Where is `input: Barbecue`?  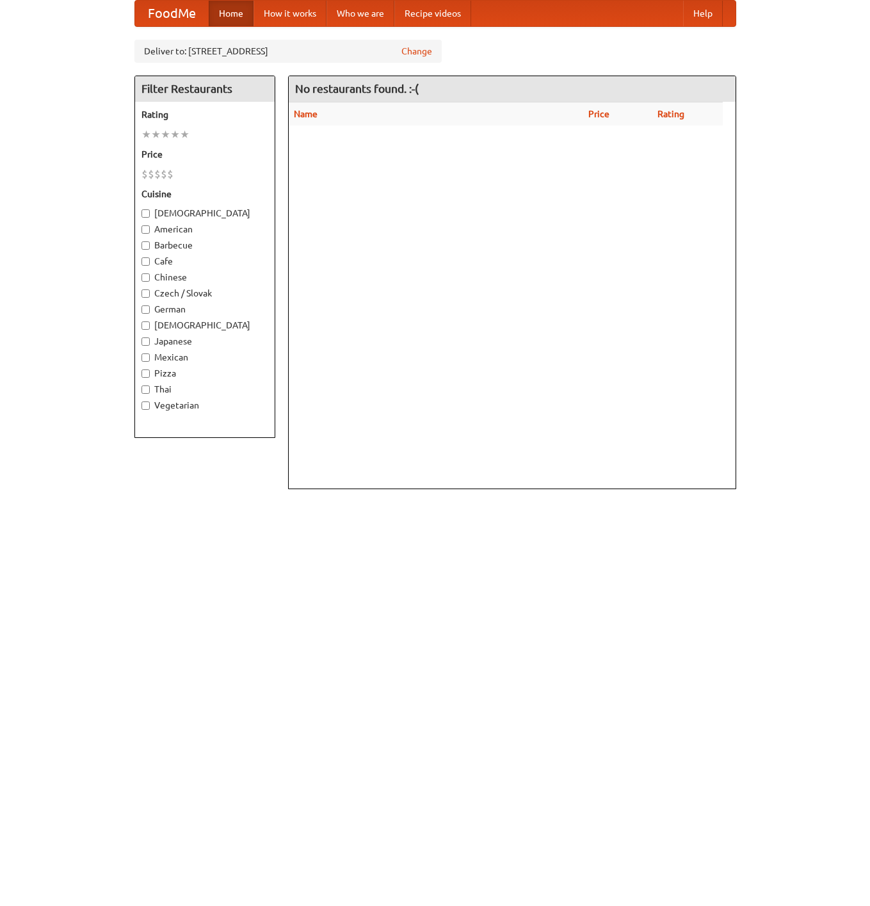 input: Barbecue is located at coordinates (145, 245).